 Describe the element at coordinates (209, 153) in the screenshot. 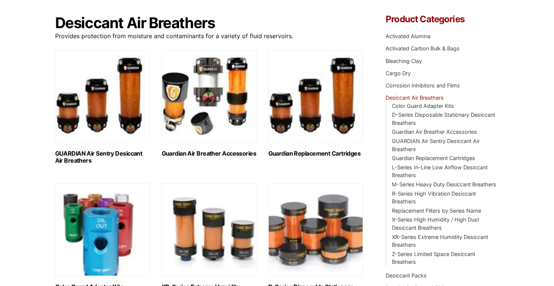

I see `h2: Guardian Air Breather Accessories` at that location.